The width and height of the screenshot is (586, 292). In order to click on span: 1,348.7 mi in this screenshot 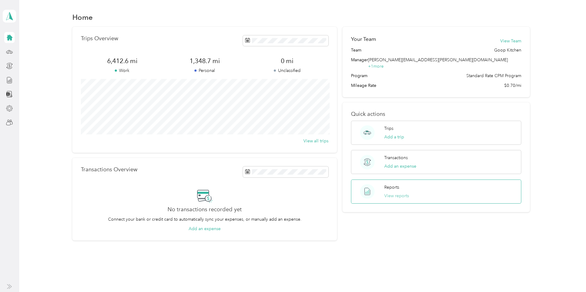, I will do `click(204, 61)`.